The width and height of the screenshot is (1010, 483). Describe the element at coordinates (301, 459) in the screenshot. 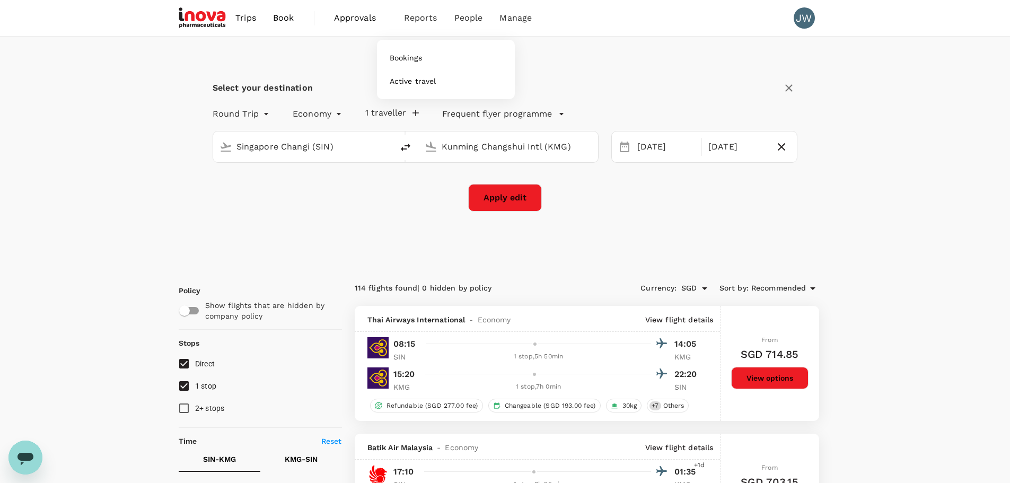

I see `p: KMG - SIN` at that location.